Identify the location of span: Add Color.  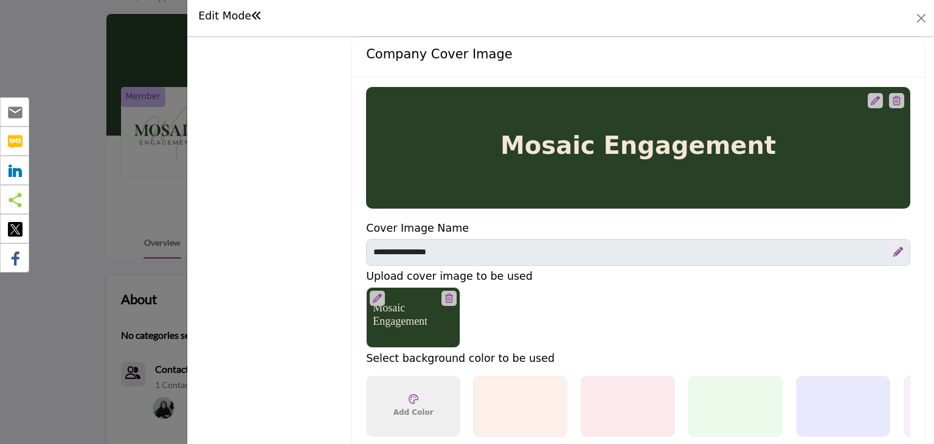
(413, 412).